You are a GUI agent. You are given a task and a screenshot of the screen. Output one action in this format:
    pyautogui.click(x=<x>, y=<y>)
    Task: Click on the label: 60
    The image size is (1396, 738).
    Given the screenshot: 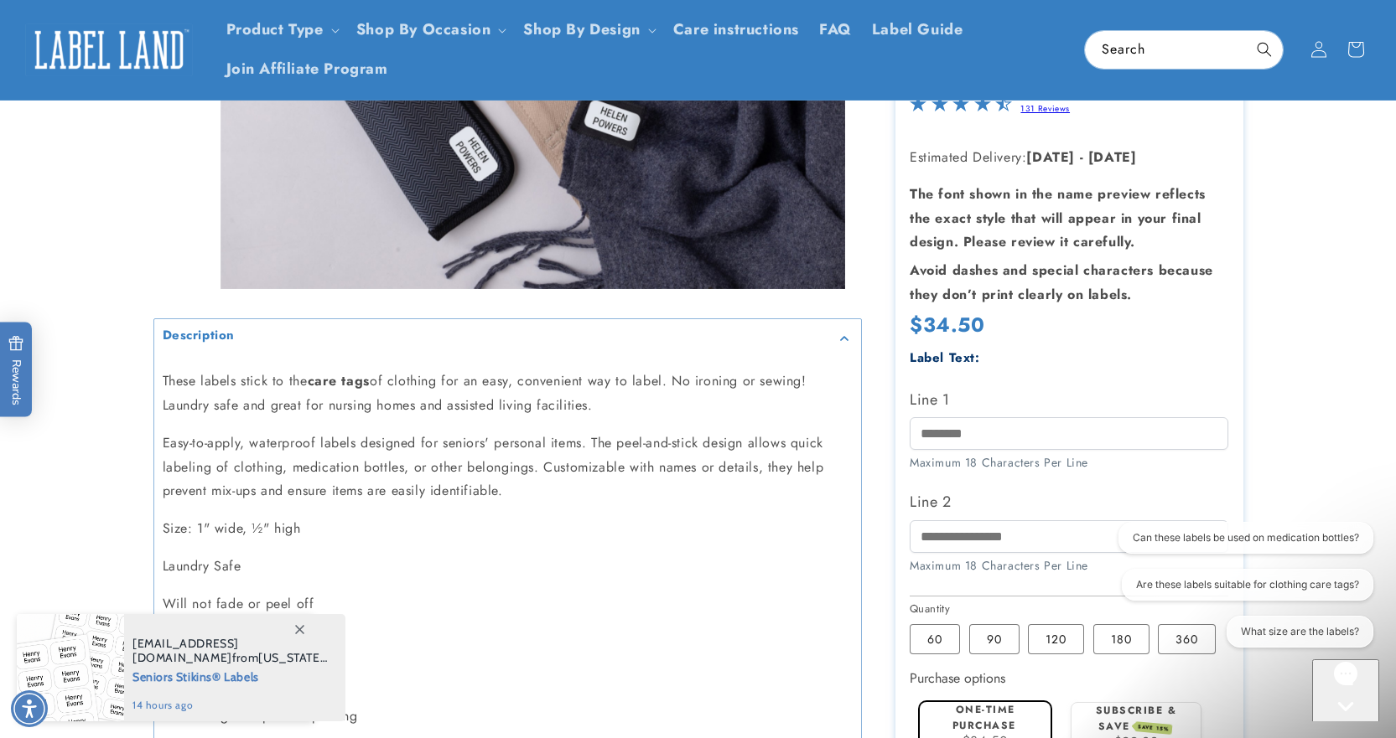 What is the action you would take?
    pyautogui.click(x=935, y=640)
    